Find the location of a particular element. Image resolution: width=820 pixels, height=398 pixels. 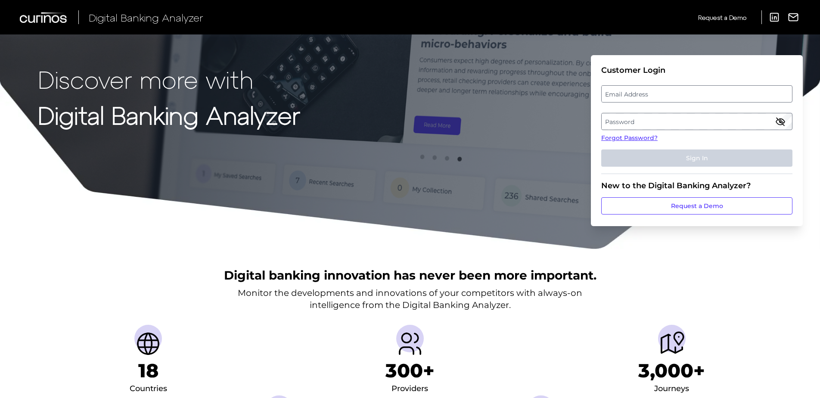

span: Digital Banking Analyzer is located at coordinates (146, 17).